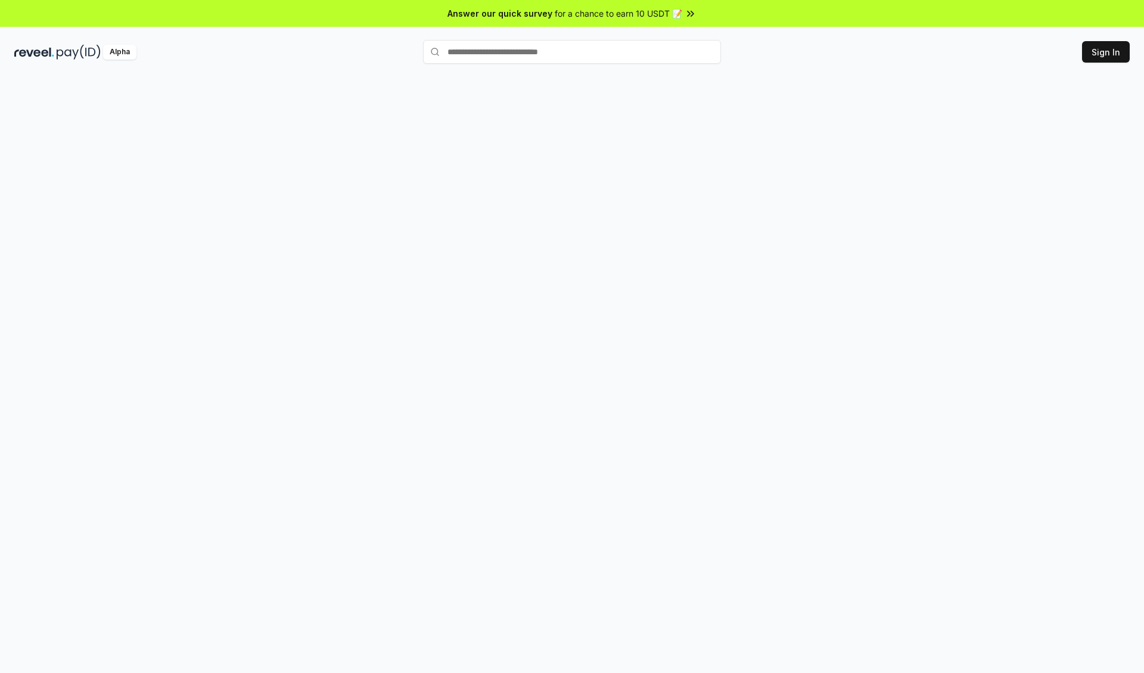 This screenshot has width=1144, height=673. I want to click on img: reveel_dark, so click(34, 52).